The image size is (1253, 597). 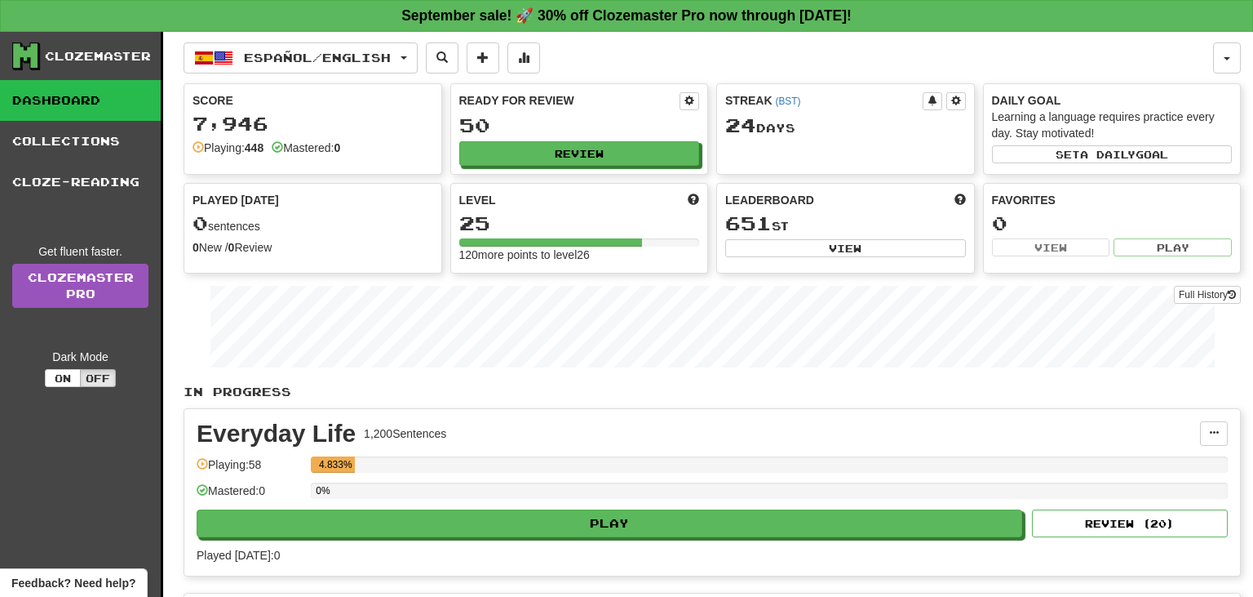 What do you see at coordinates (250, 495) in the screenshot?
I see `div: Mastered: 0` at bounding box center [250, 495].